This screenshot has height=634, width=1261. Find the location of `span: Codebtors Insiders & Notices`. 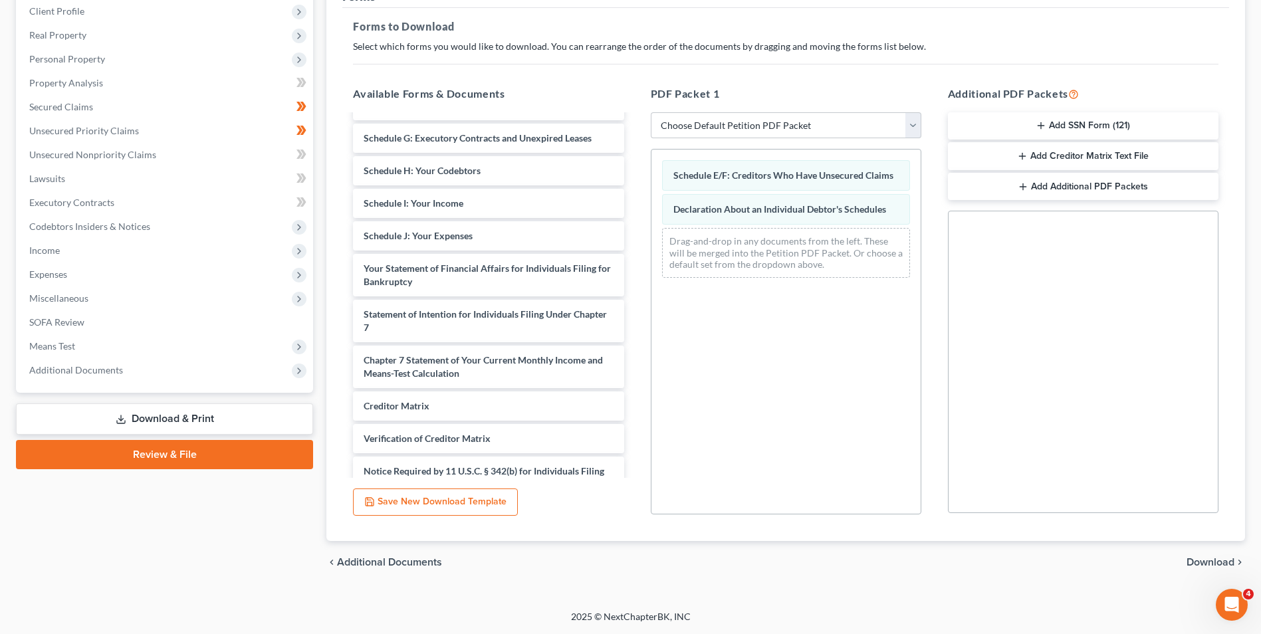

span: Codebtors Insiders & Notices is located at coordinates (90, 226).